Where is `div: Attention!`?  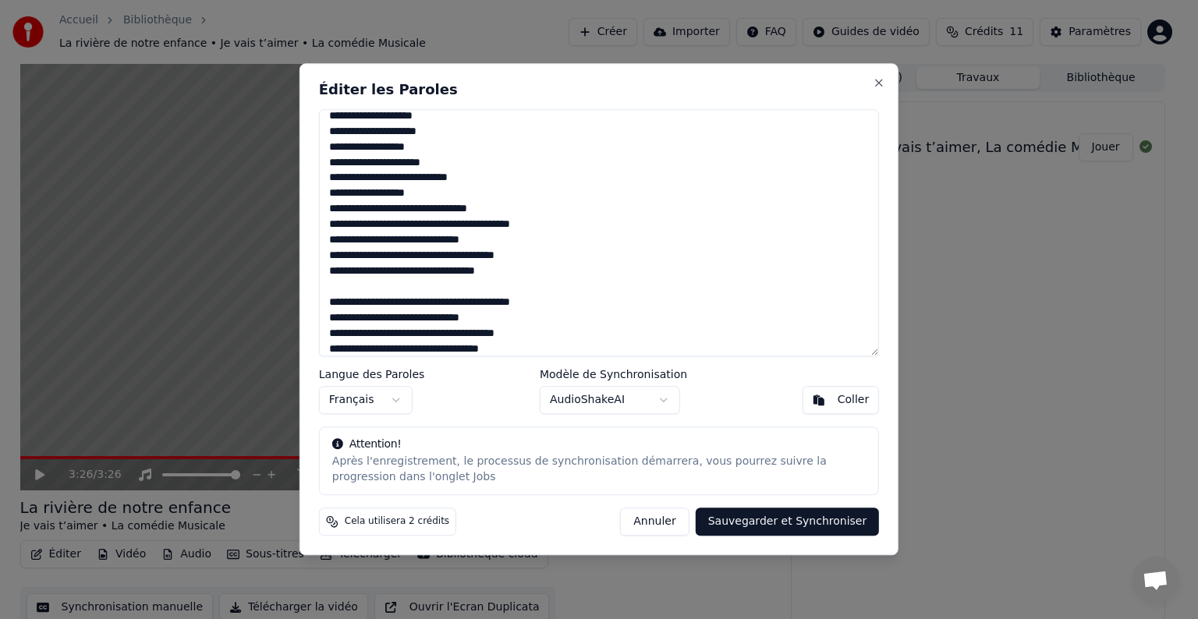 div: Attention! is located at coordinates (599, 445).